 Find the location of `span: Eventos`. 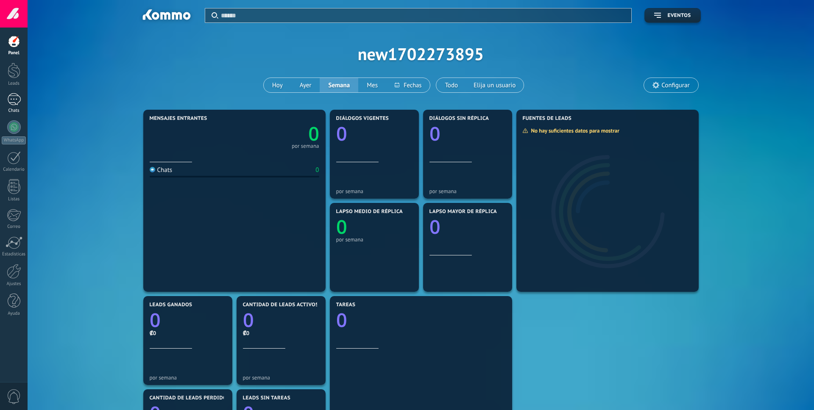

span: Eventos is located at coordinates (678, 16).